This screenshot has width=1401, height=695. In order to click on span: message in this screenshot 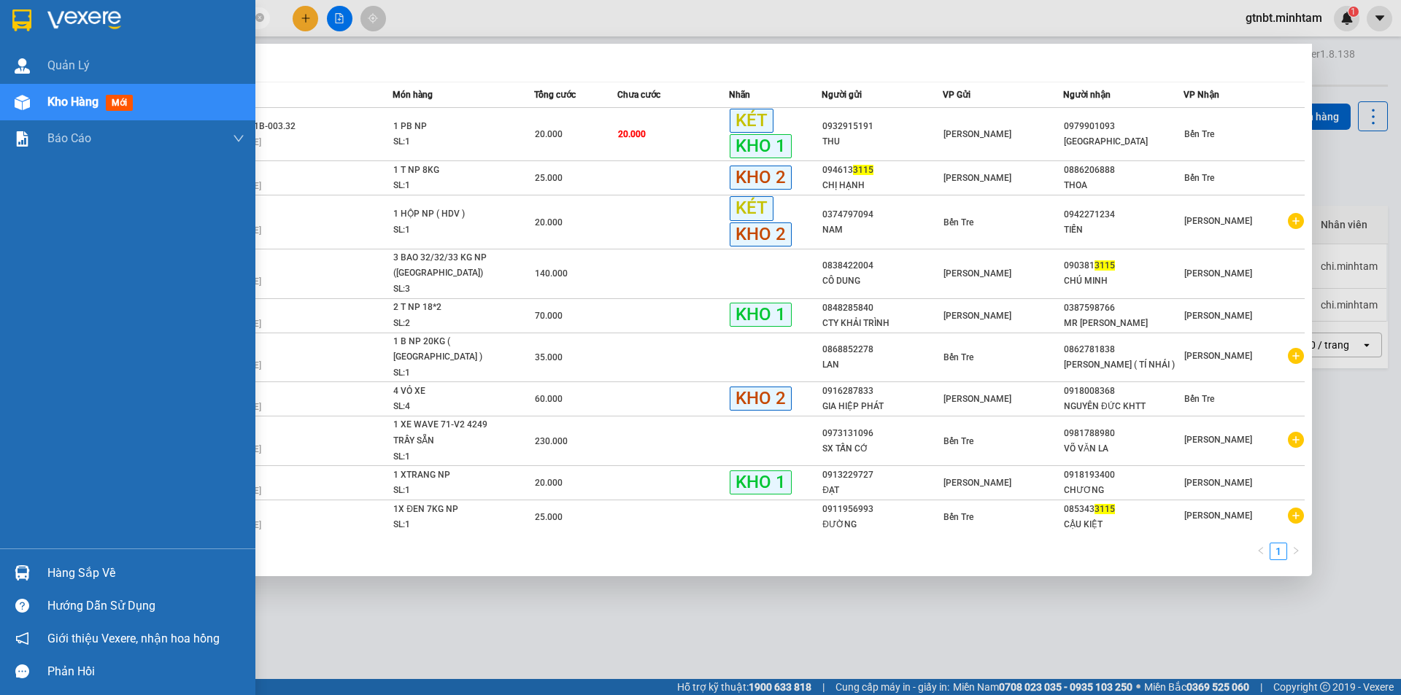, I will do `click(22, 671)`.